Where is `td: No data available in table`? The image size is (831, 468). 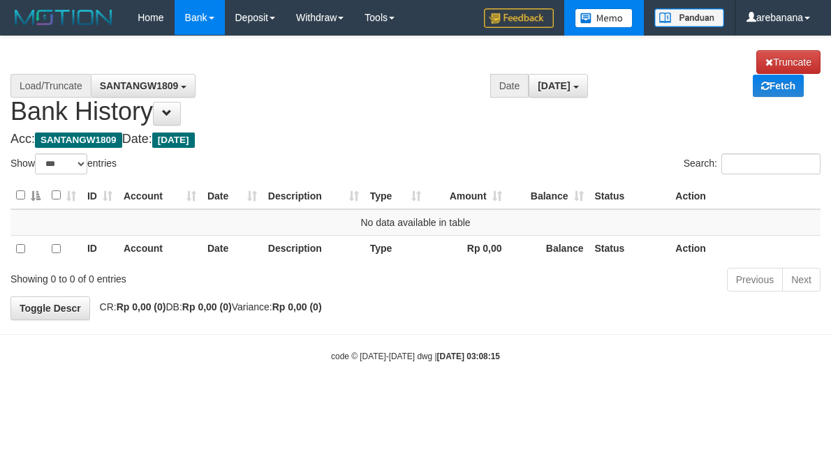
td: No data available in table is located at coordinates (415, 223).